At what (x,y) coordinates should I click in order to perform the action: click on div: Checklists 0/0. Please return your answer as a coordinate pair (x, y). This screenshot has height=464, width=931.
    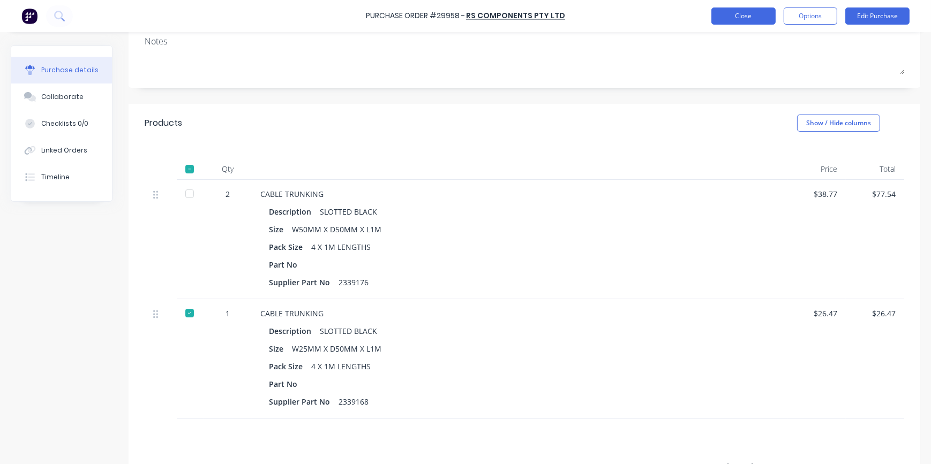
    Looking at the image, I should click on (65, 124).